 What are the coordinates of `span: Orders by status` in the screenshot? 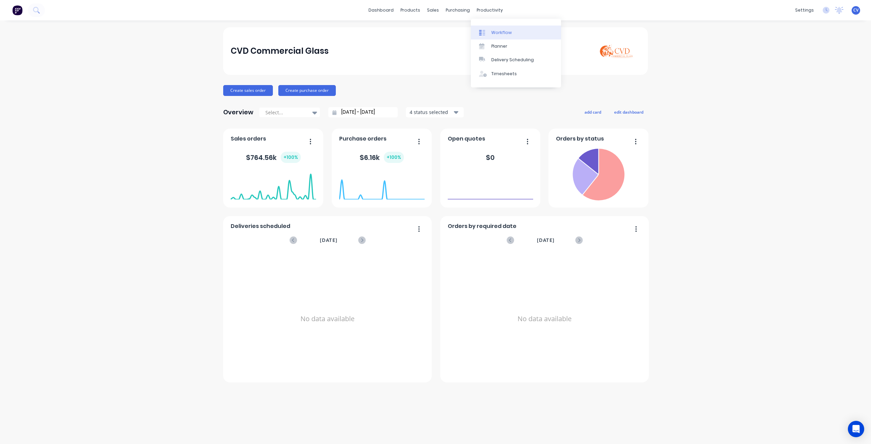 It's located at (580, 139).